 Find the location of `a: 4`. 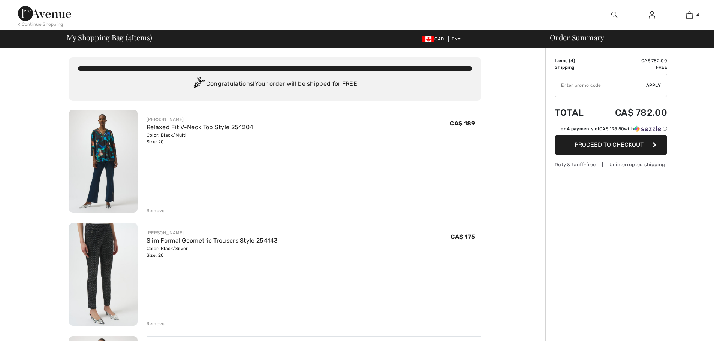

a: 4 is located at coordinates (689, 15).